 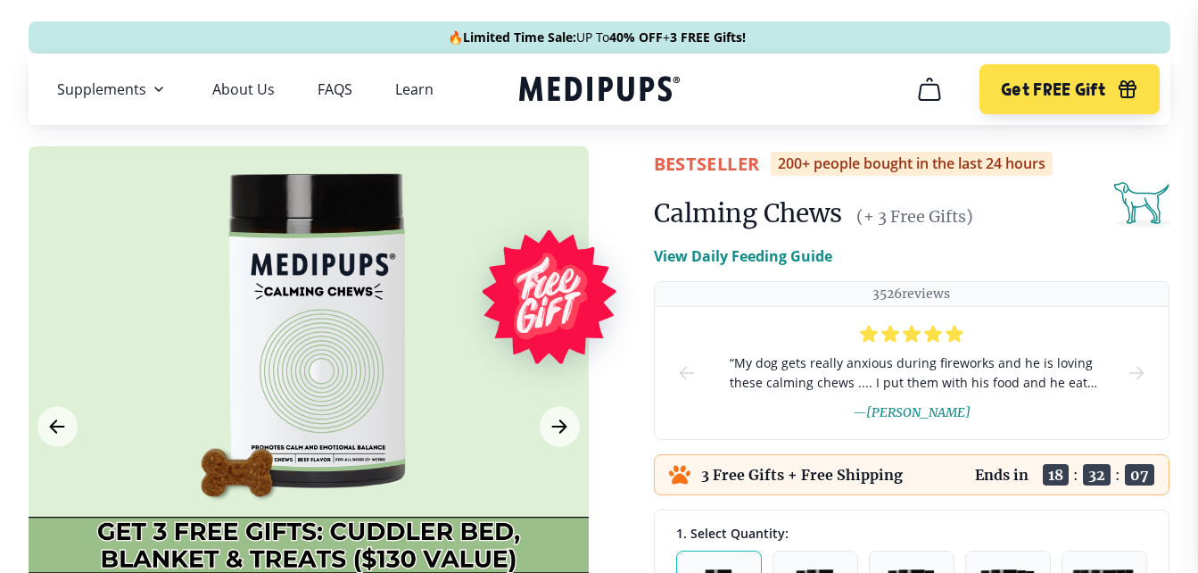 What do you see at coordinates (102, 89) in the screenshot?
I see `span: Supplements` at bounding box center [102, 89].